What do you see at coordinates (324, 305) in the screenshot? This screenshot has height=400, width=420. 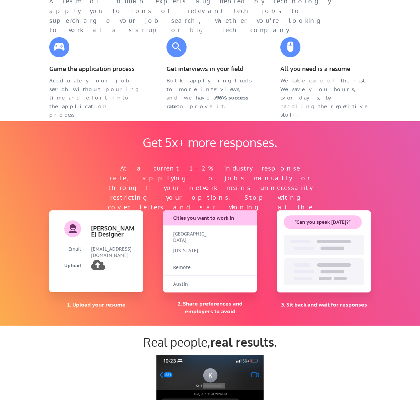 I see `div: 3. Sit back and wait for responses` at bounding box center [324, 305].